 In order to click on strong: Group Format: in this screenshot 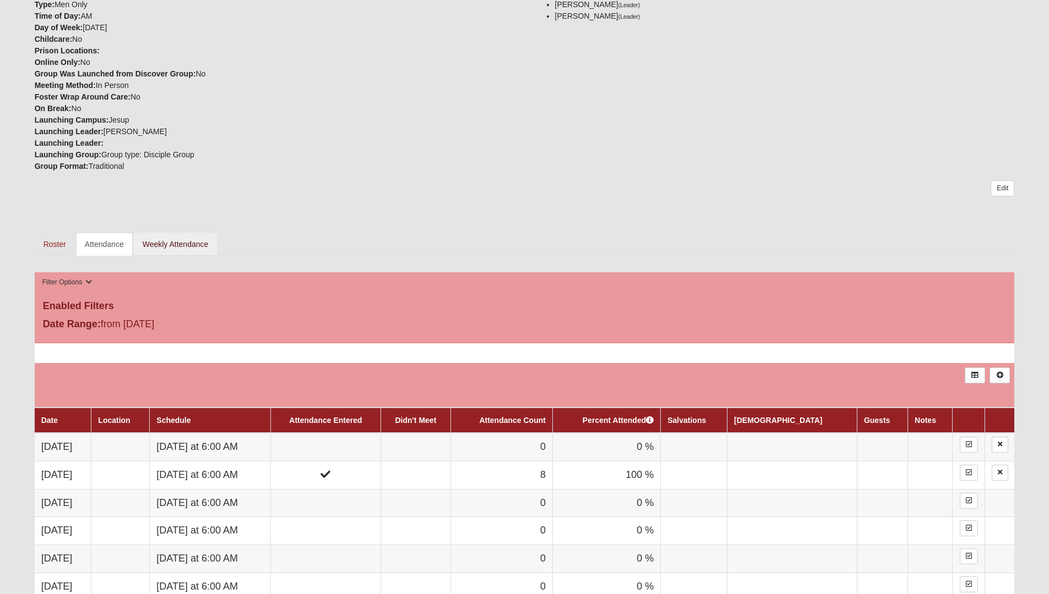, I will do `click(62, 166)`.